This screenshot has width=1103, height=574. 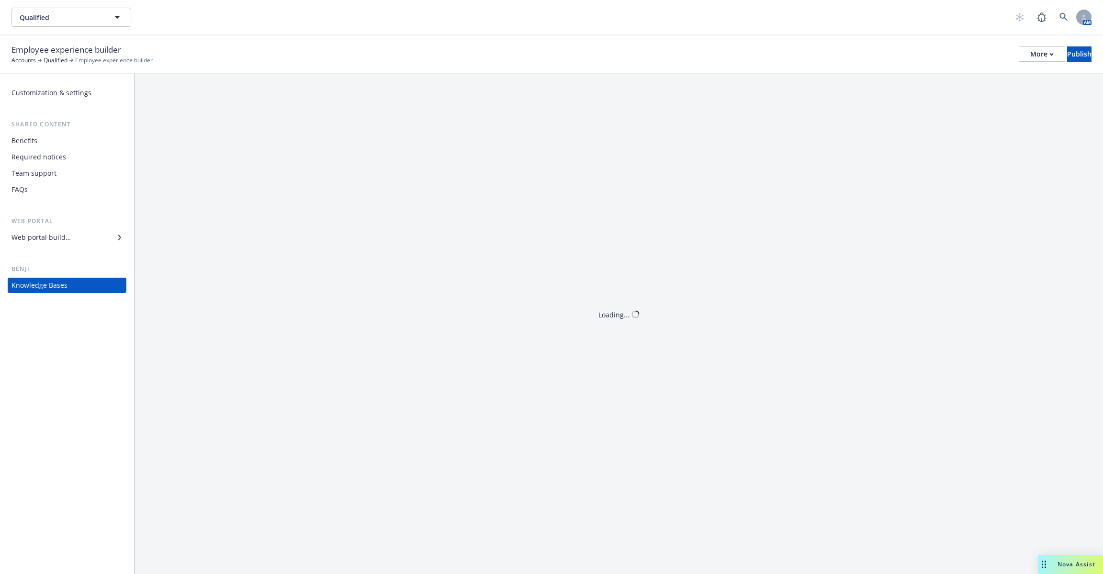 I want to click on a: Knowledge Bases, so click(x=67, y=285).